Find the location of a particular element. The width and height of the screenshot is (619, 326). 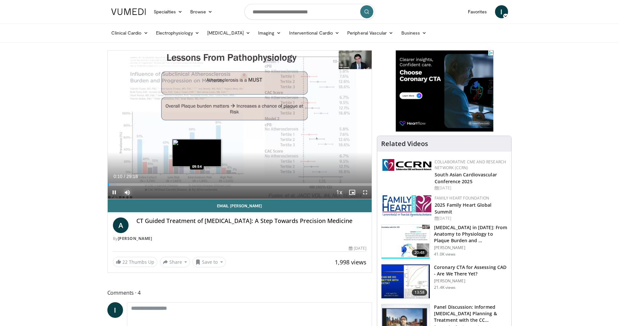

input: Search topics, interventions is located at coordinates (310, 12).